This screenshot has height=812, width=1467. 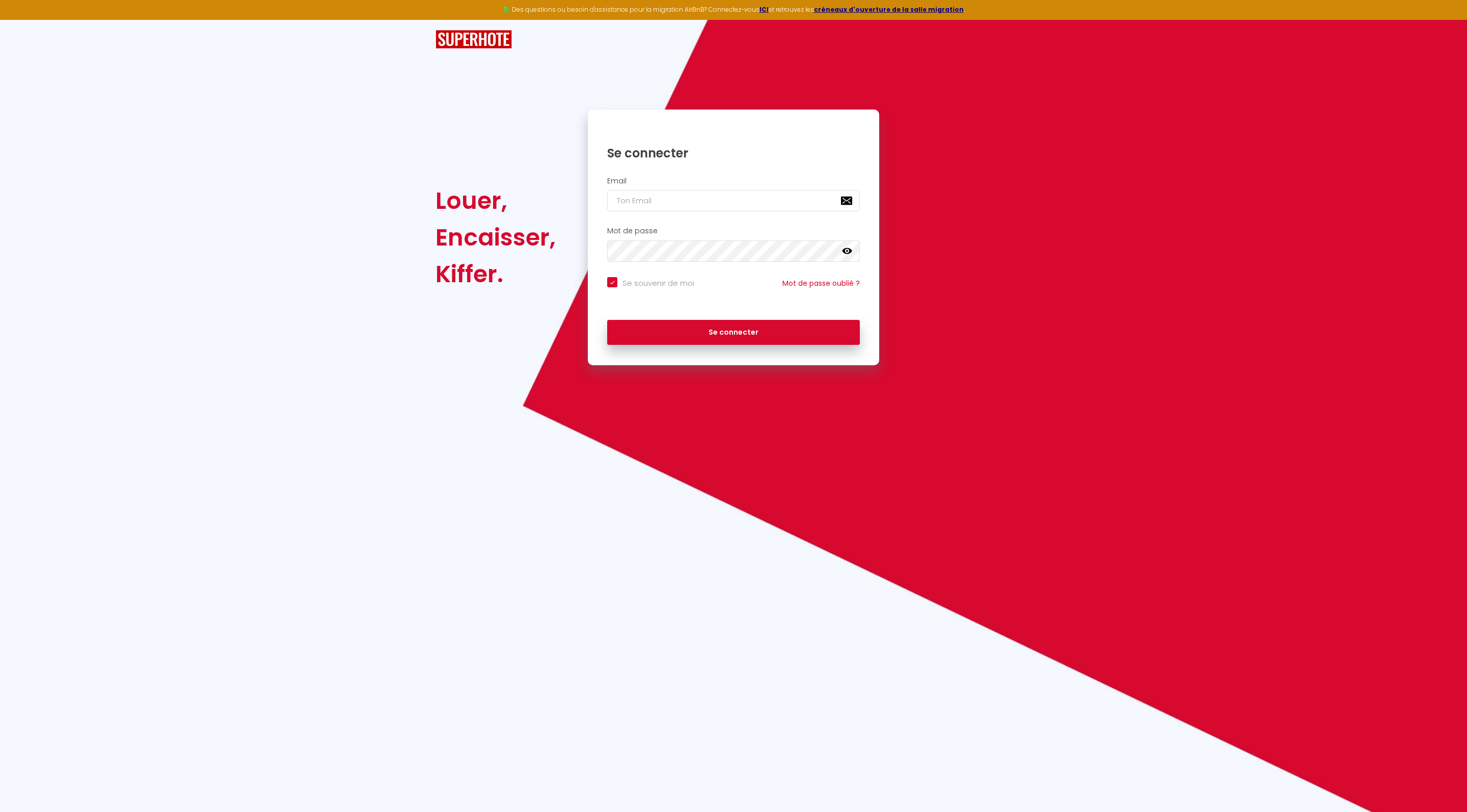 What do you see at coordinates (764, 9) in the screenshot?
I see `strong: ICI` at bounding box center [764, 9].